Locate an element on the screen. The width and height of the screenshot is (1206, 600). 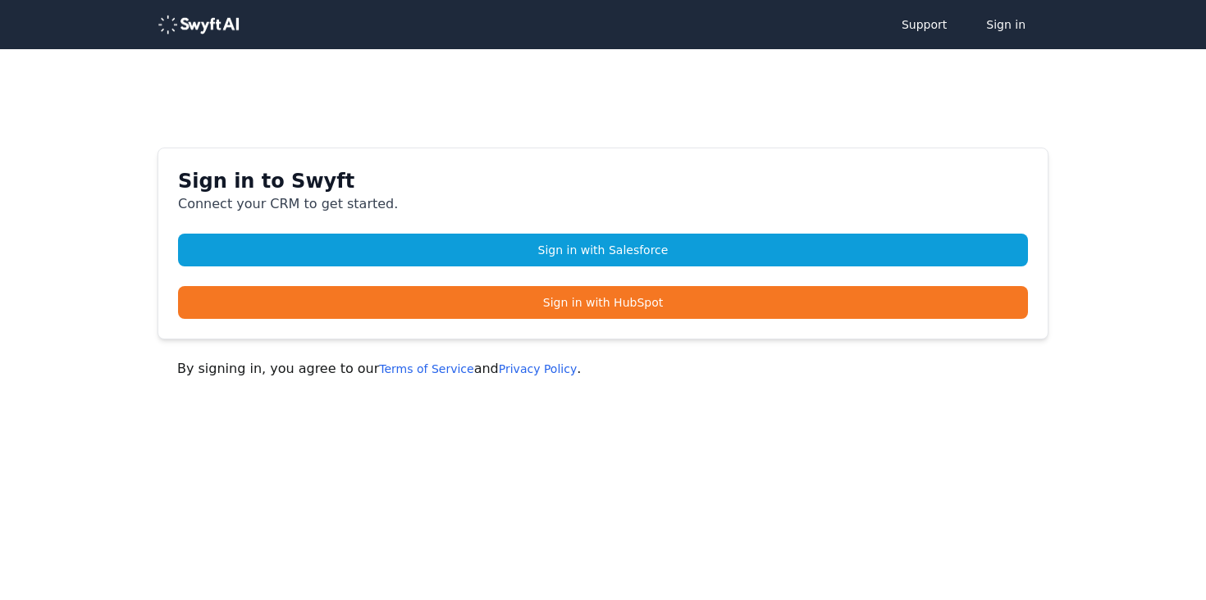
p: Connect your CRM to get started. is located at coordinates (603, 204).